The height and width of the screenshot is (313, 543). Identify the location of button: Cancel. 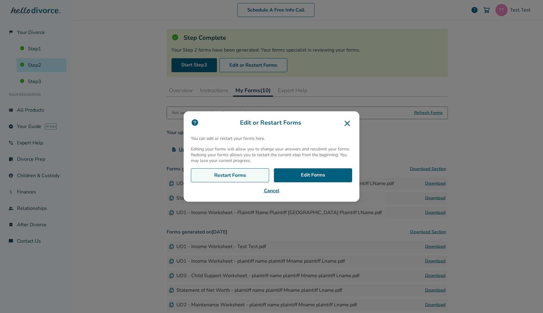
(271, 191).